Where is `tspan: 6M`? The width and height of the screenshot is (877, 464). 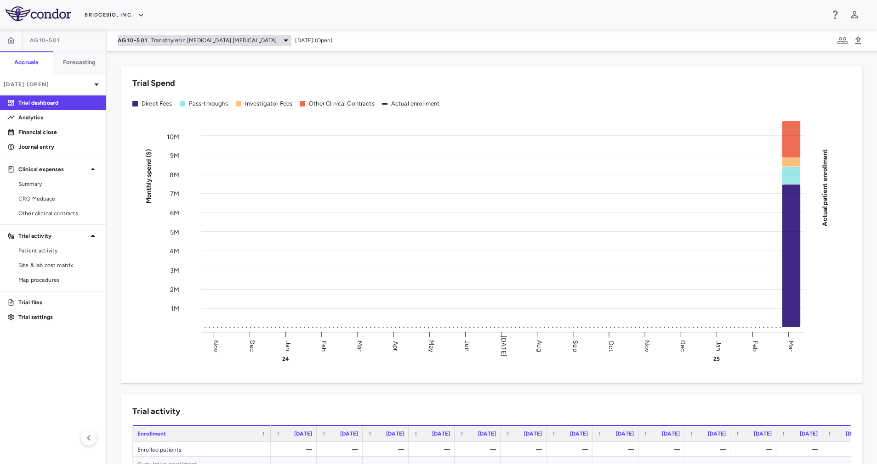
tspan: 6M is located at coordinates (175, 213).